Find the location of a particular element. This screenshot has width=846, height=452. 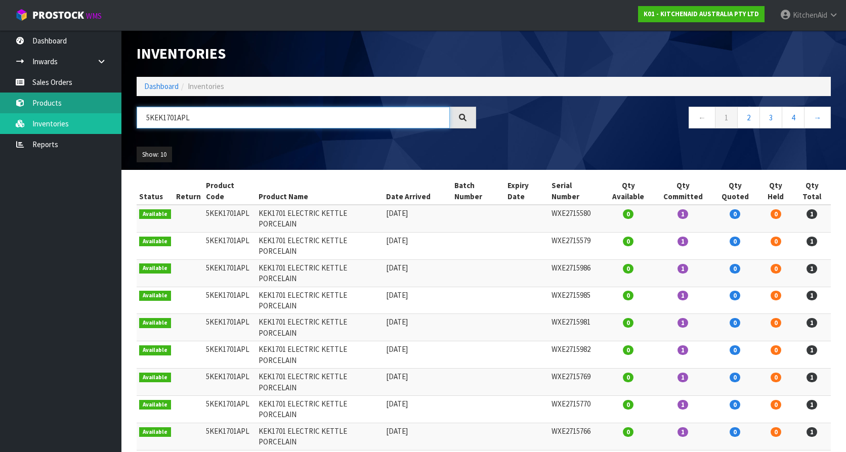

h1: Inventories is located at coordinates (306, 54).